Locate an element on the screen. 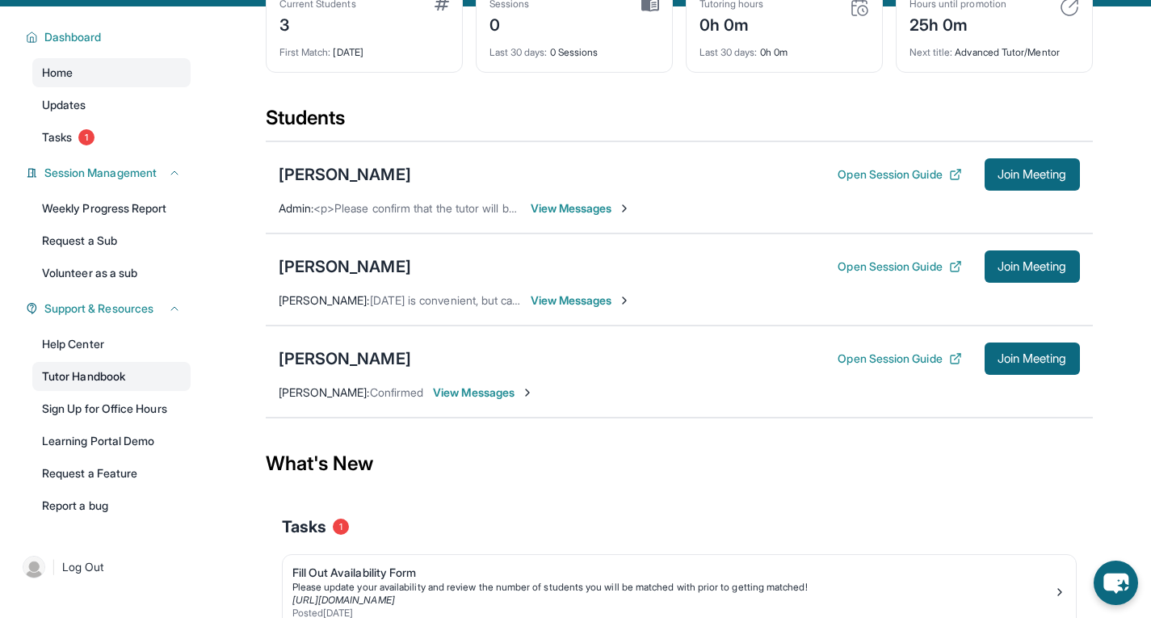 This screenshot has width=1151, height=618. button: Dashboard is located at coordinates (109, 37).